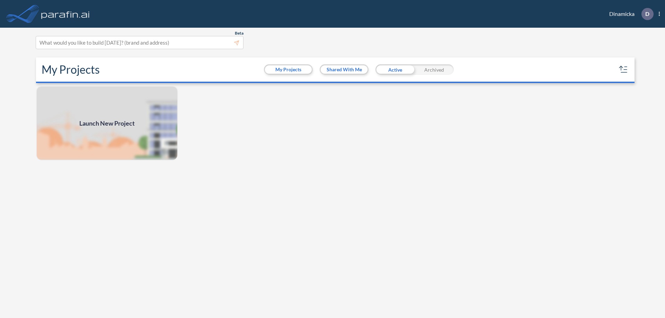 Image resolution: width=665 pixels, height=318 pixels. I want to click on p: D, so click(647, 14).